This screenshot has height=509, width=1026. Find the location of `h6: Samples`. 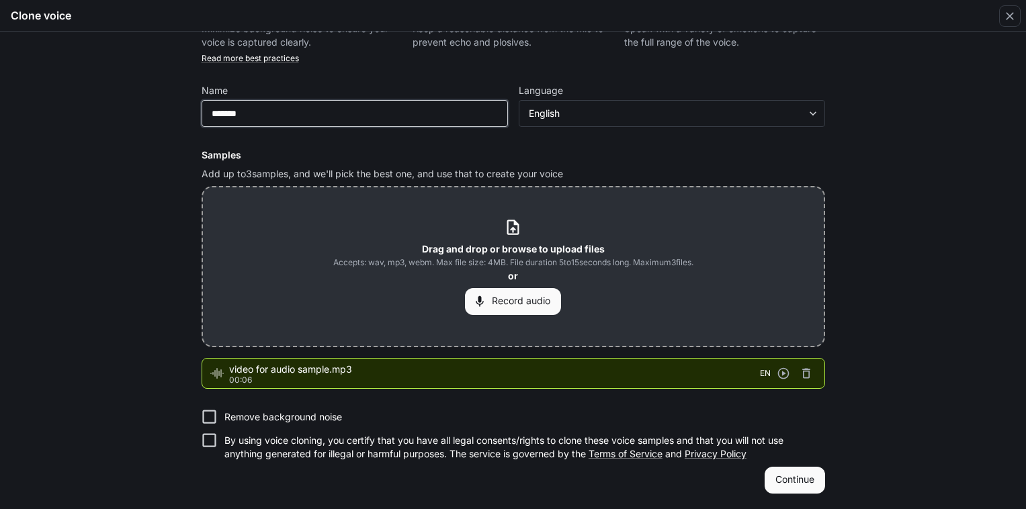

h6: Samples is located at coordinates (513, 155).